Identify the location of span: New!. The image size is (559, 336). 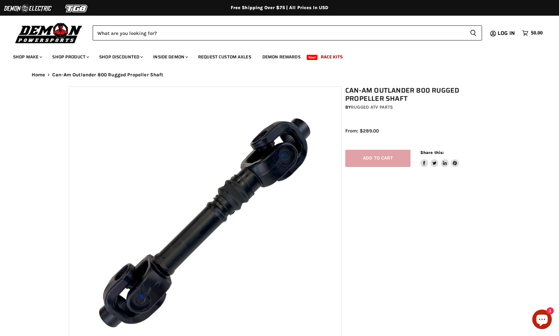
(312, 57).